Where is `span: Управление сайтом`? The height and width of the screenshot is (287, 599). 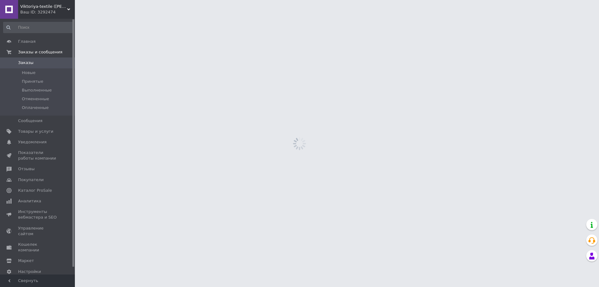 span: Управление сайтом is located at coordinates (38, 231).